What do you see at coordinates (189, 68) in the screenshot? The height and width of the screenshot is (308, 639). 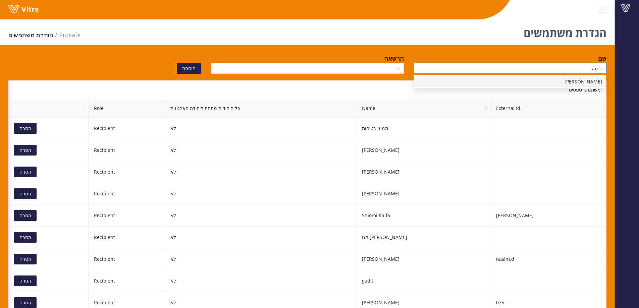 I see `button: הוספה` at bounding box center [189, 68].